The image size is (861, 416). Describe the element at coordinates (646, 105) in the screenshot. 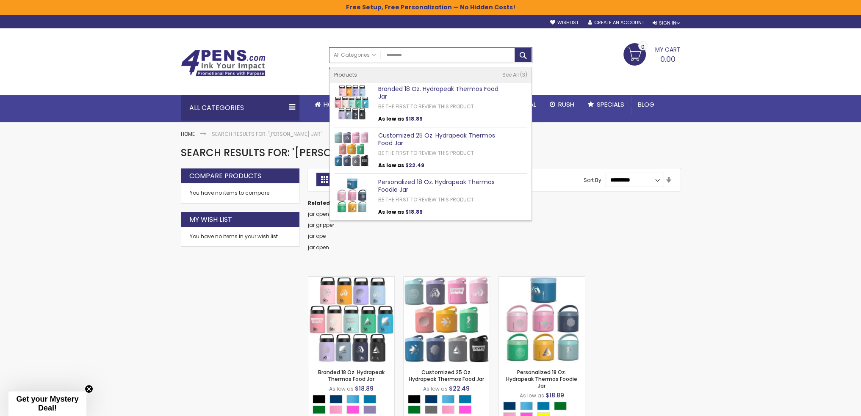

I see `a: Blog` at that location.